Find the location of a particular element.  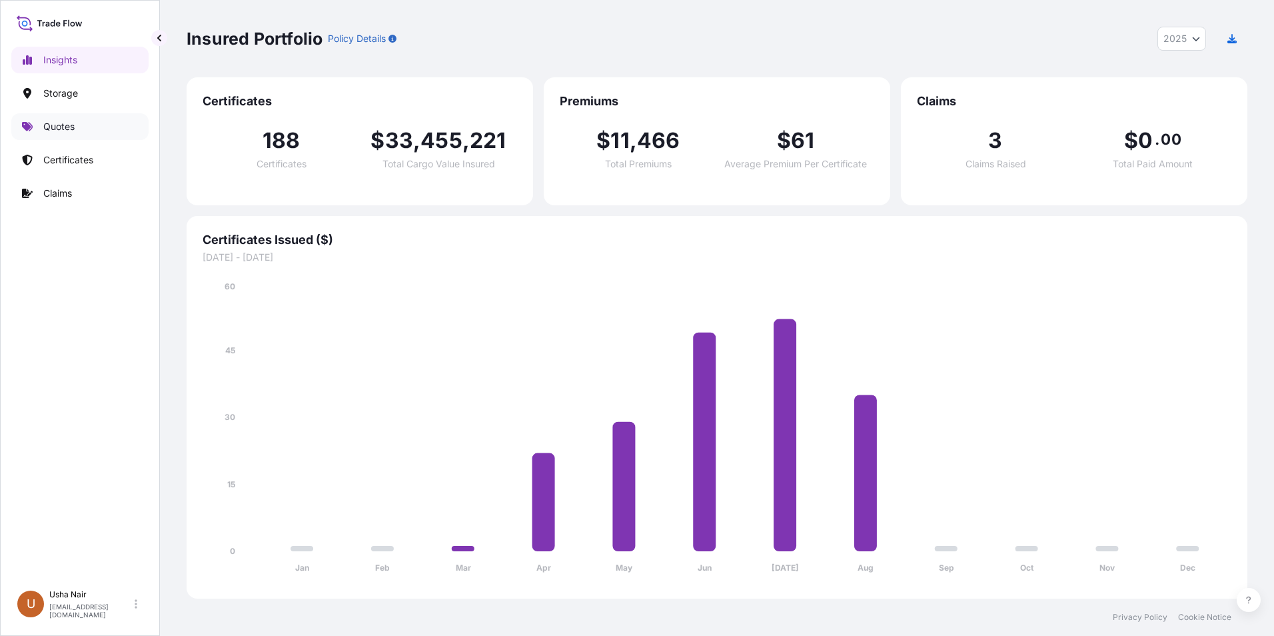

a: Storage is located at coordinates (80, 93).